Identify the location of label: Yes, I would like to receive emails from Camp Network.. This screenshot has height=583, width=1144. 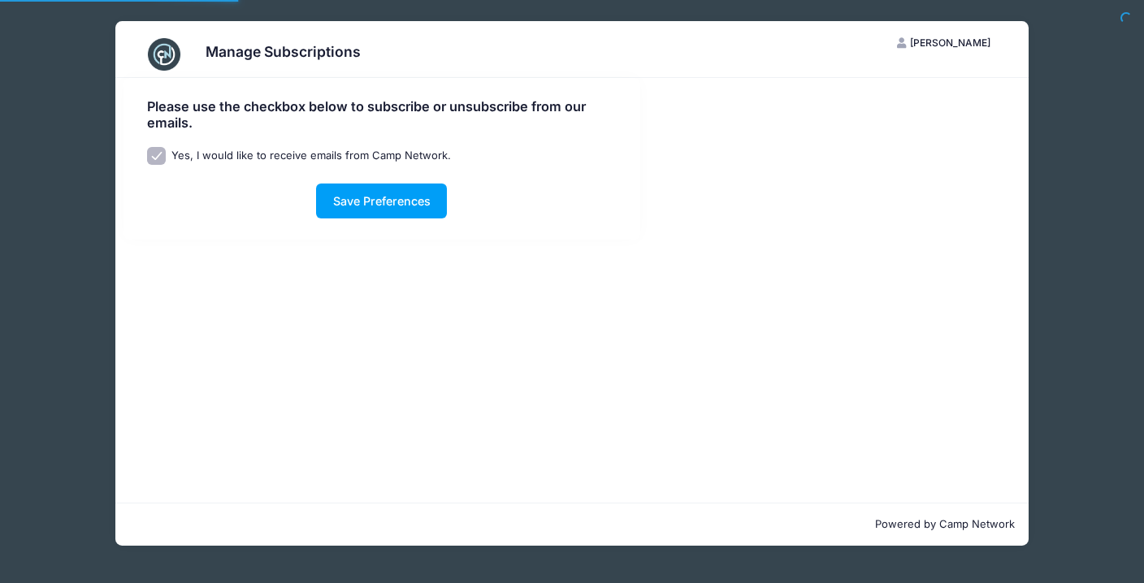
(311, 156).